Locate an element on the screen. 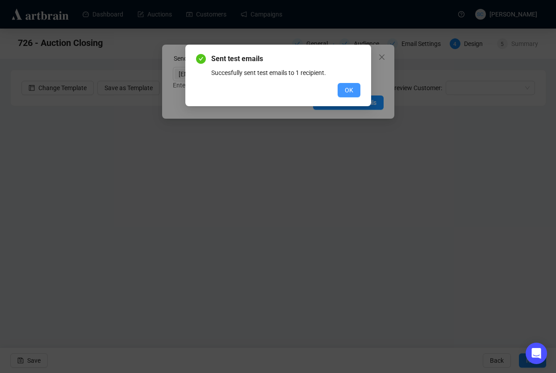 This screenshot has width=556, height=373. button: OK is located at coordinates (349, 90).